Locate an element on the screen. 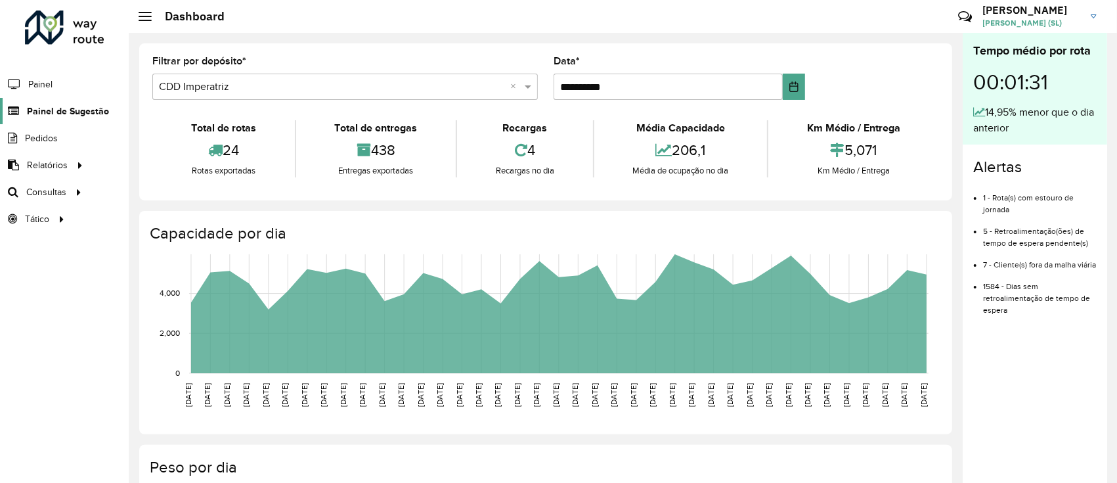 The image size is (1117, 483). span: Consultas is located at coordinates (46, 192).